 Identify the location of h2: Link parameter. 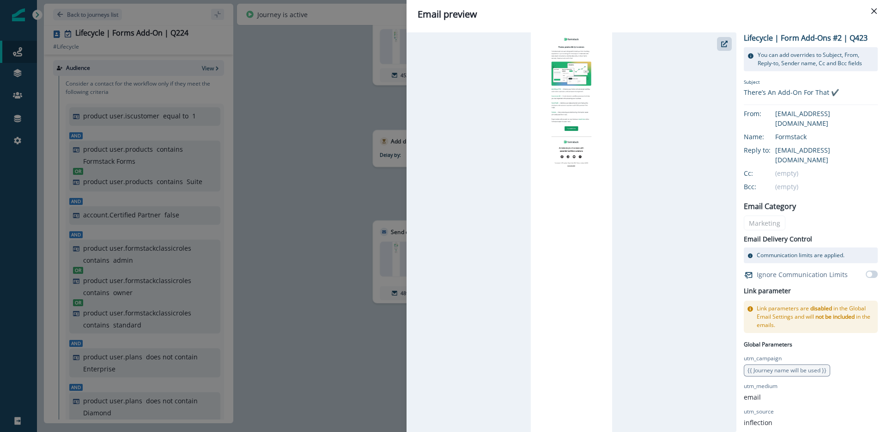
(768, 291).